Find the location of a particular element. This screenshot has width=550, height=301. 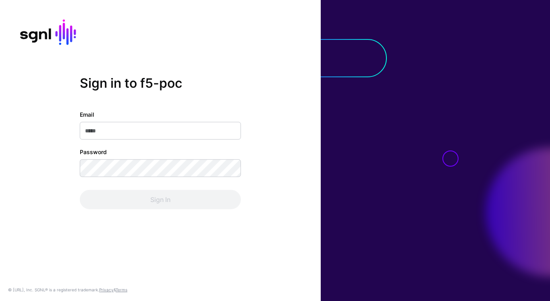

label: Email is located at coordinates (87, 114).